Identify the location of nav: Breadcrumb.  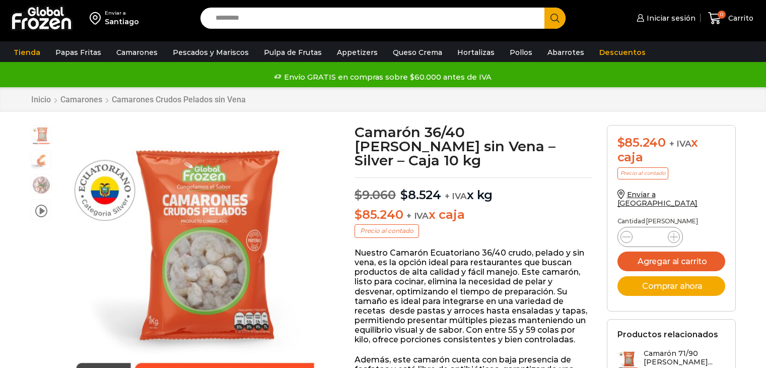
(139, 99).